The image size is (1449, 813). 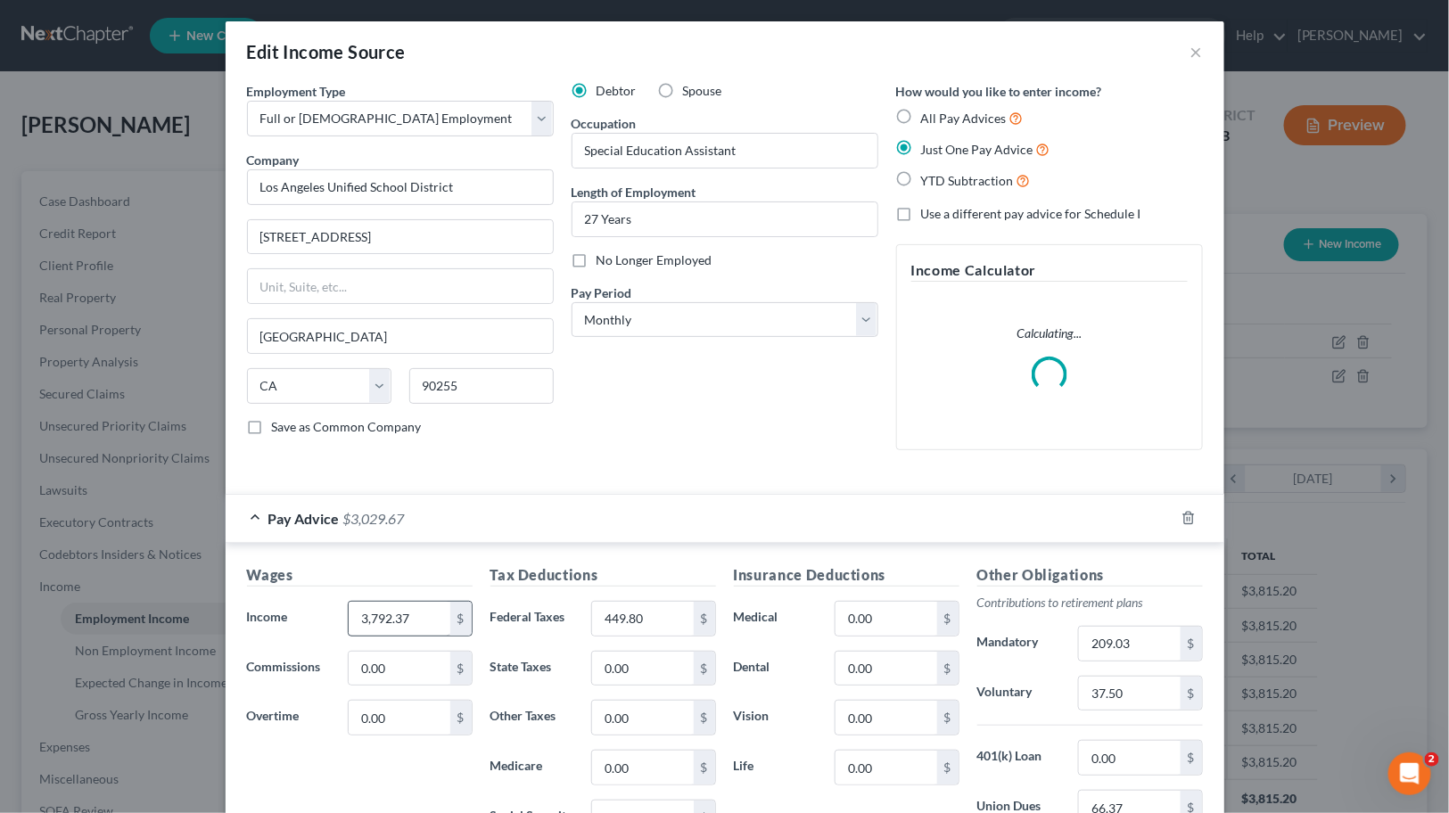 What do you see at coordinates (654, 259) in the screenshot?
I see `span: No Longer Employed` at bounding box center [654, 259].